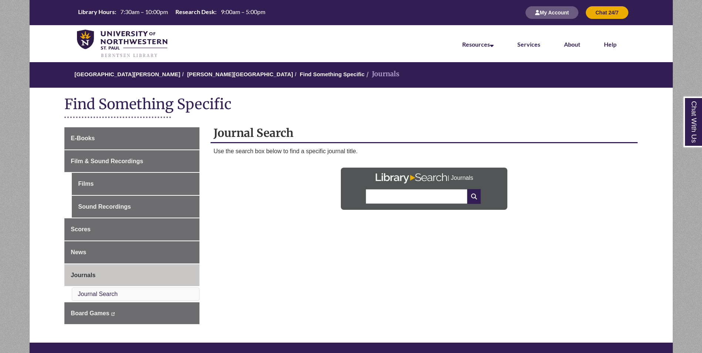 Image resolution: width=702 pixels, height=353 pixels. I want to click on a: Film & Sound Recordings, so click(132, 161).